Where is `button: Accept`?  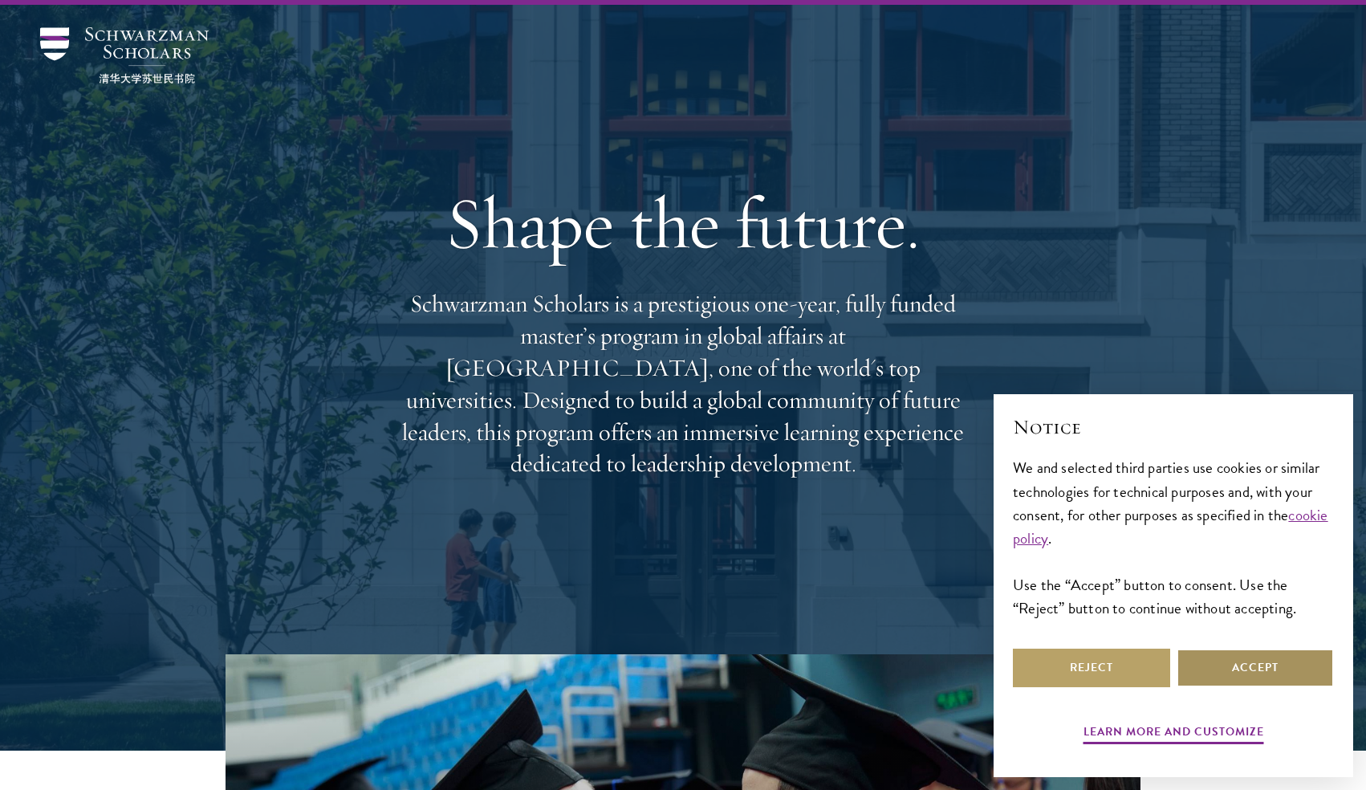 button: Accept is located at coordinates (1255, 668).